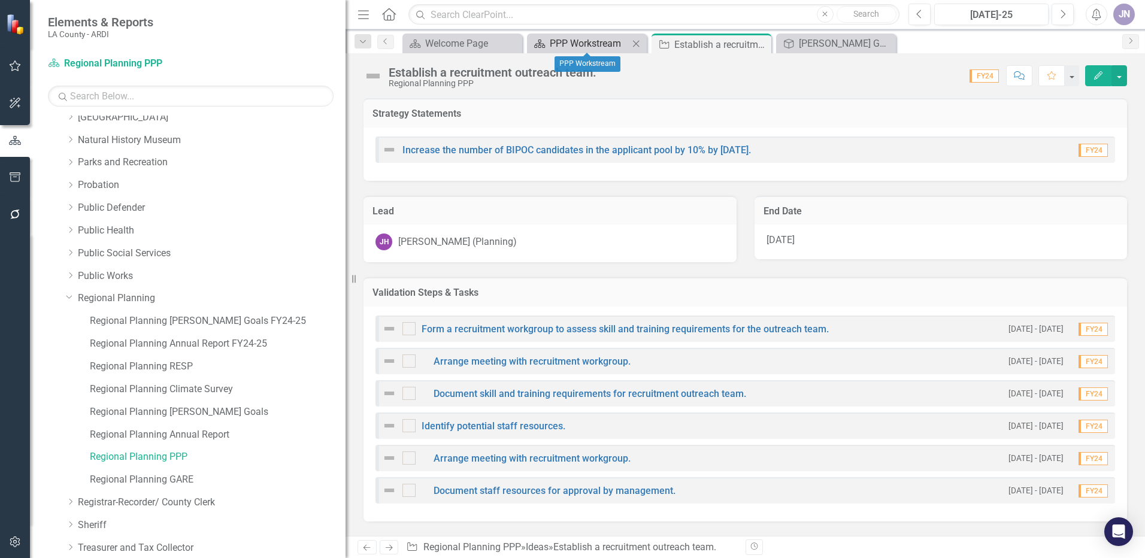  Describe the element at coordinates (625, 329) in the screenshot. I see `a: Form a recruitment workgroup to assess skill and training requirements for the outreach team.` at that location.